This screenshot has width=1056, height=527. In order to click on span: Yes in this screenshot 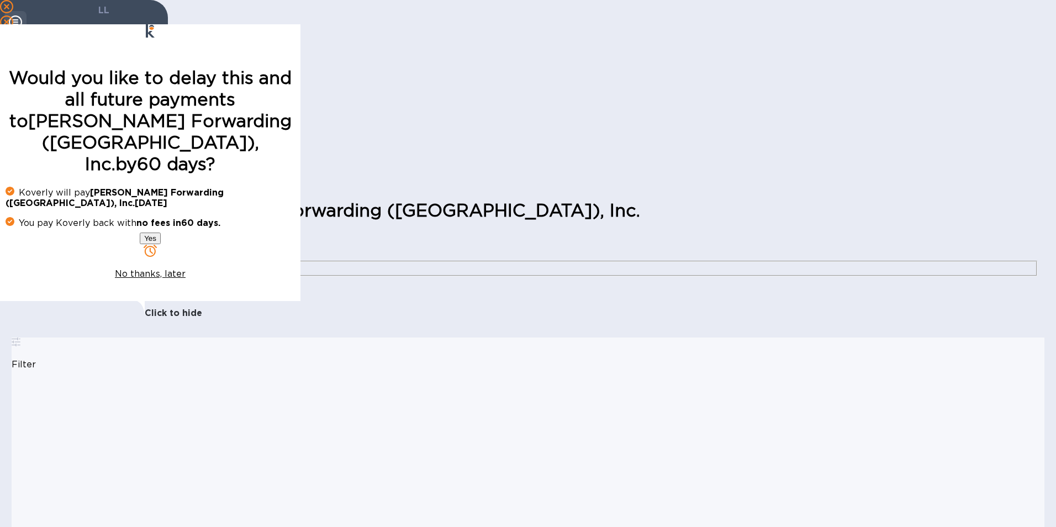, I will do `click(150, 238)`.